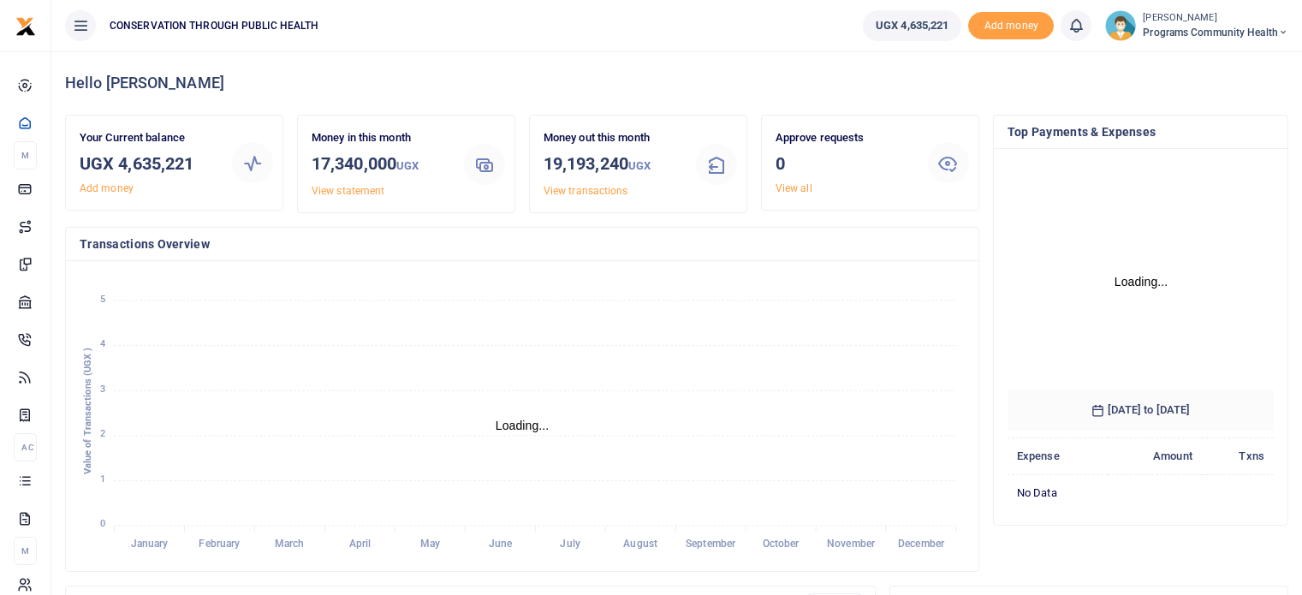  Describe the element at coordinates (1238, 456) in the screenshot. I see `th: Txns` at that location.